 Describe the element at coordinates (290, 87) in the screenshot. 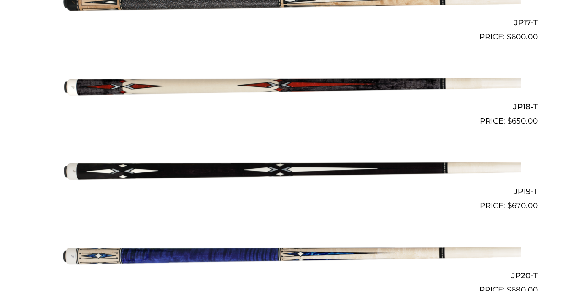

I see `a: JP18-T $650.00` at that location.